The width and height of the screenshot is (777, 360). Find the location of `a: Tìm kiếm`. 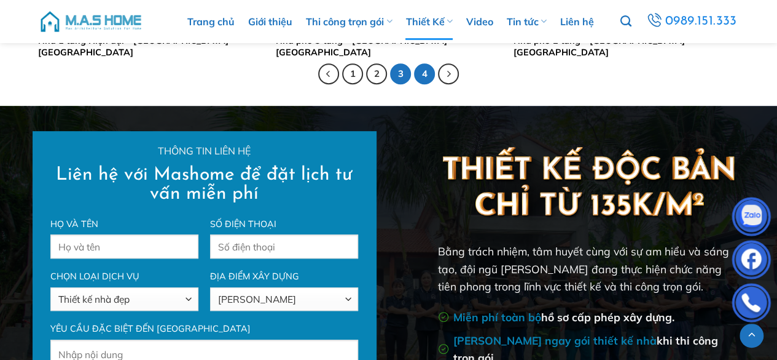

a: Tìm kiếm is located at coordinates (626, 22).